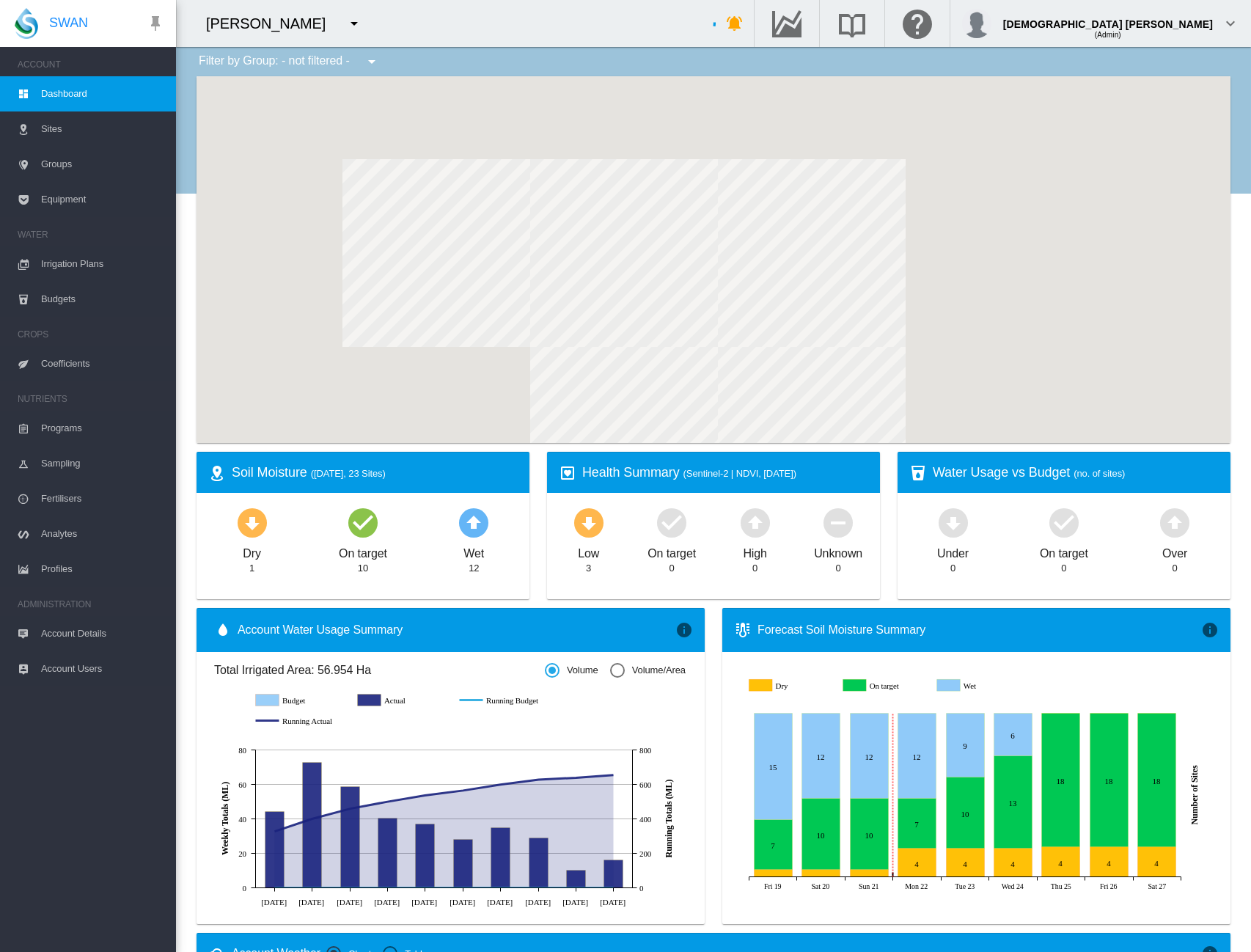 This screenshot has width=1251, height=952. Describe the element at coordinates (966, 813) in the screenshot. I see `g: On target Sep 23, 2025 10` at that location.